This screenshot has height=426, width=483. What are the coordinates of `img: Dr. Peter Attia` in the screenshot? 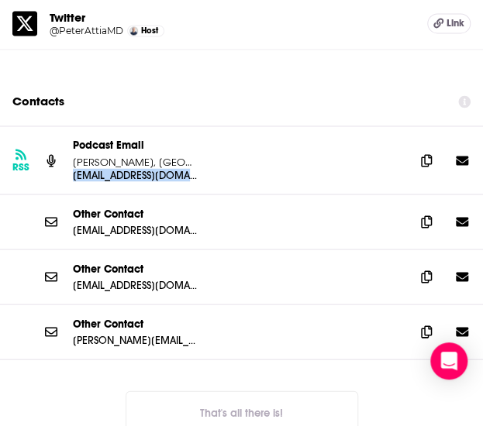 It's located at (133, 30).